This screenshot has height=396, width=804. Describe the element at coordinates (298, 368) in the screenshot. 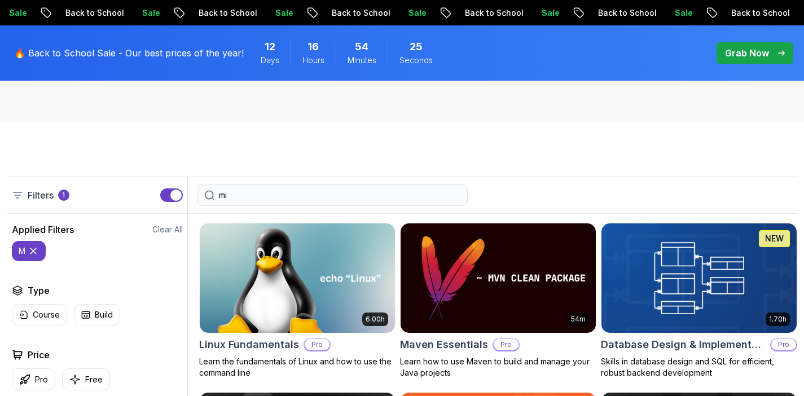

I see `p: Learn the fundamentals of Linux and how to use the command line` at that location.